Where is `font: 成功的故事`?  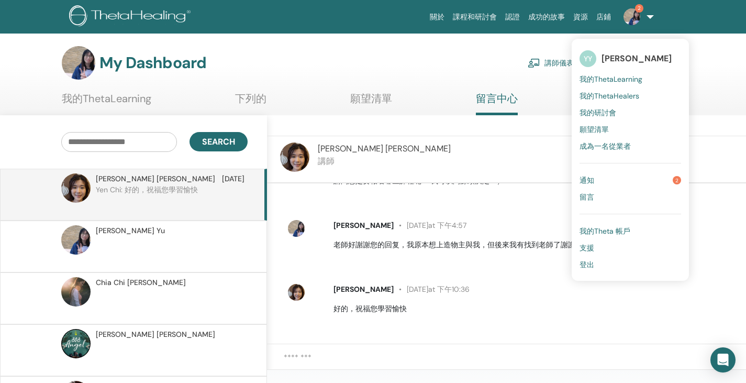 font: 成功的故事 is located at coordinates (547, 17).